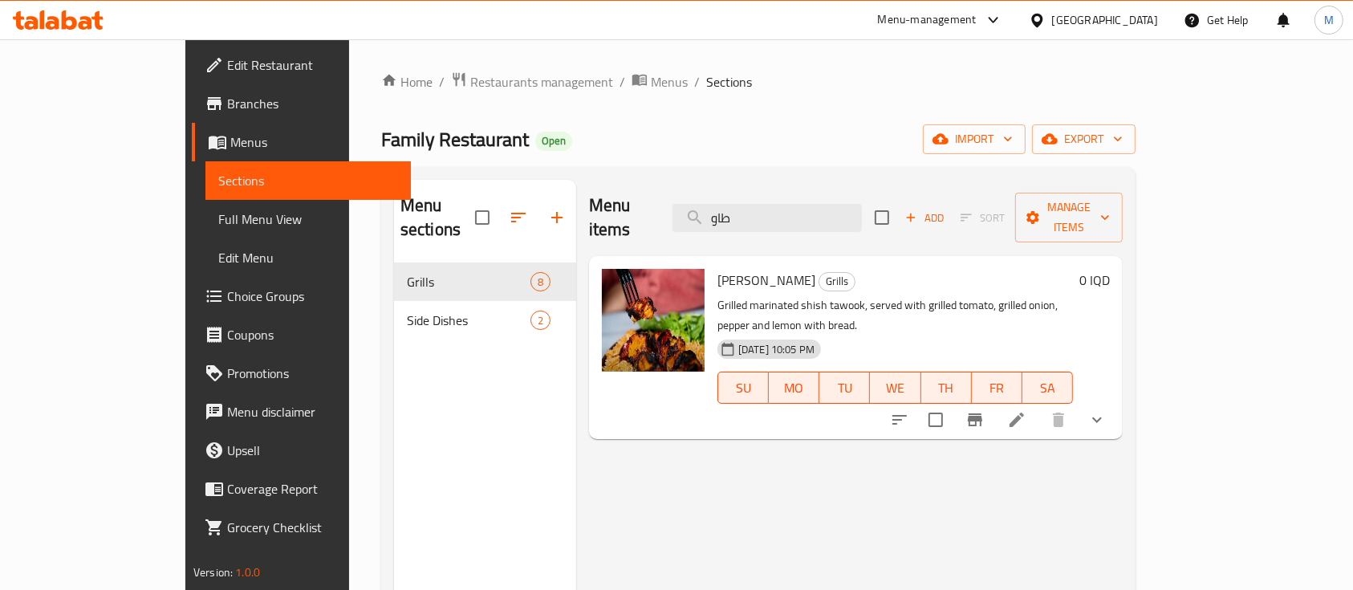  What do you see at coordinates (302, 65) in the screenshot?
I see `a: Edit Restaurant` at bounding box center [302, 65].